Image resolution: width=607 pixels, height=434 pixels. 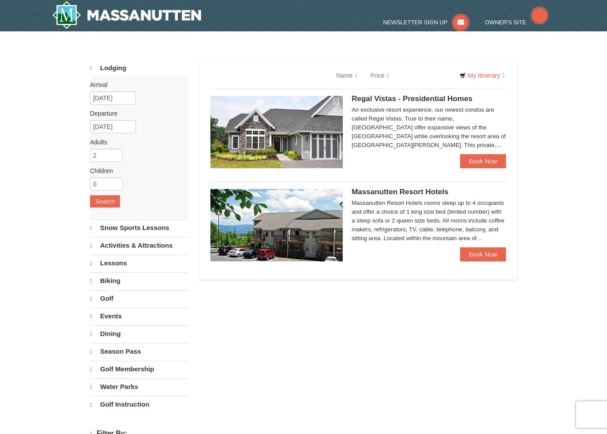 I want to click on a: Biking, so click(x=139, y=281).